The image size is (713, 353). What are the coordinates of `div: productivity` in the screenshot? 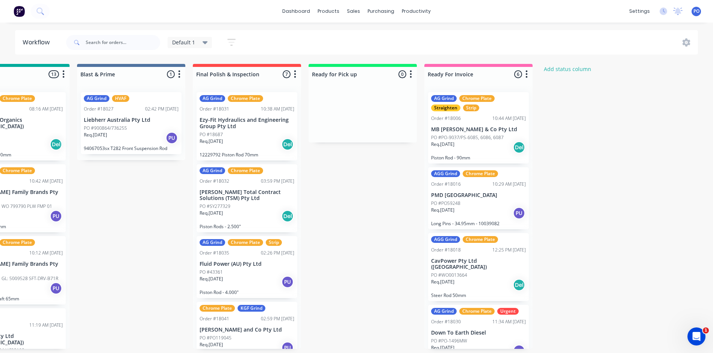 It's located at (416, 11).